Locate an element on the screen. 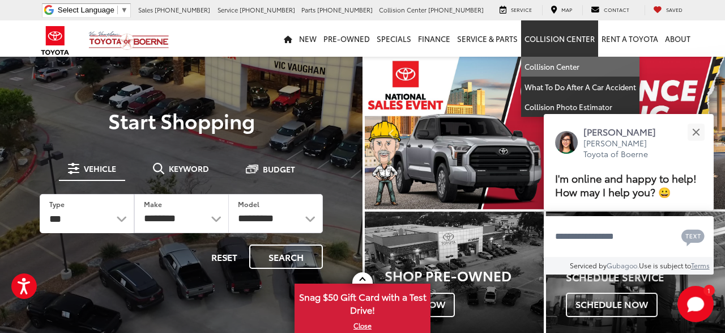 This screenshot has width=725, height=333. a: Gubagoo. is located at coordinates (623, 265).